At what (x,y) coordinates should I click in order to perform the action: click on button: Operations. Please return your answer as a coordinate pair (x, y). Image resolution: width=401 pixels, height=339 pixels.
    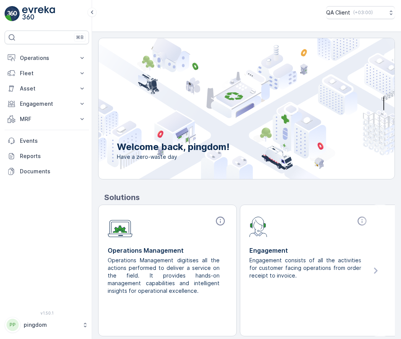
    Looking at the image, I should click on (47, 58).